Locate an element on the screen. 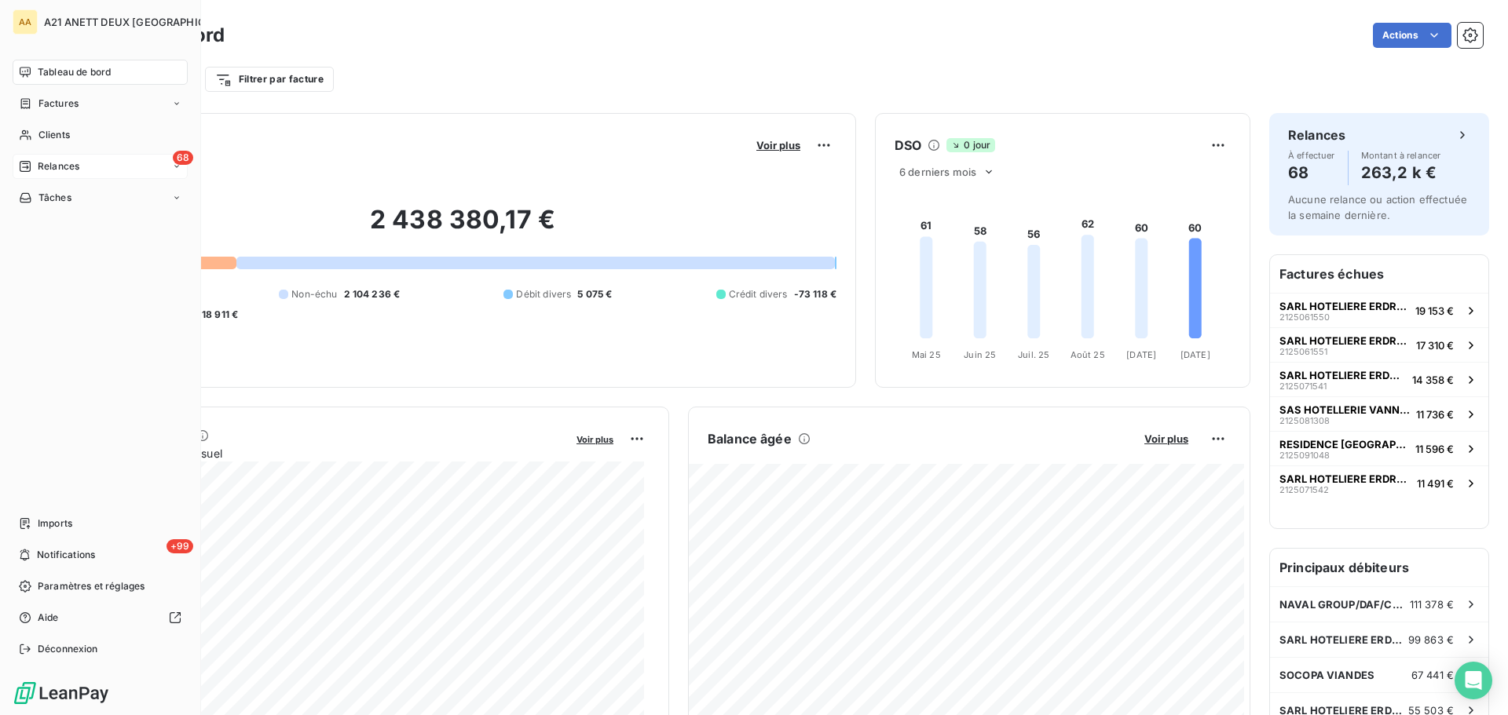  span: Notifications is located at coordinates (66, 555).